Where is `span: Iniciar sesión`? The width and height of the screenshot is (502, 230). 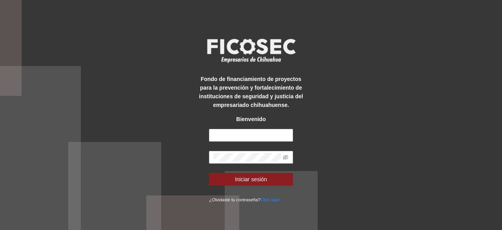 span: Iniciar sesión is located at coordinates (251, 179).